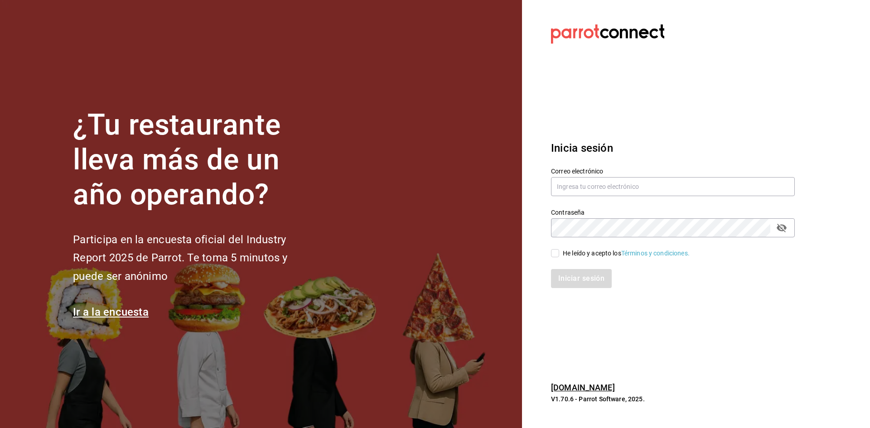 Image resolution: width=870 pixels, height=428 pixels. What do you see at coordinates (673, 187) in the screenshot?
I see `input: Ingresa tu correo electrónico` at bounding box center [673, 187].